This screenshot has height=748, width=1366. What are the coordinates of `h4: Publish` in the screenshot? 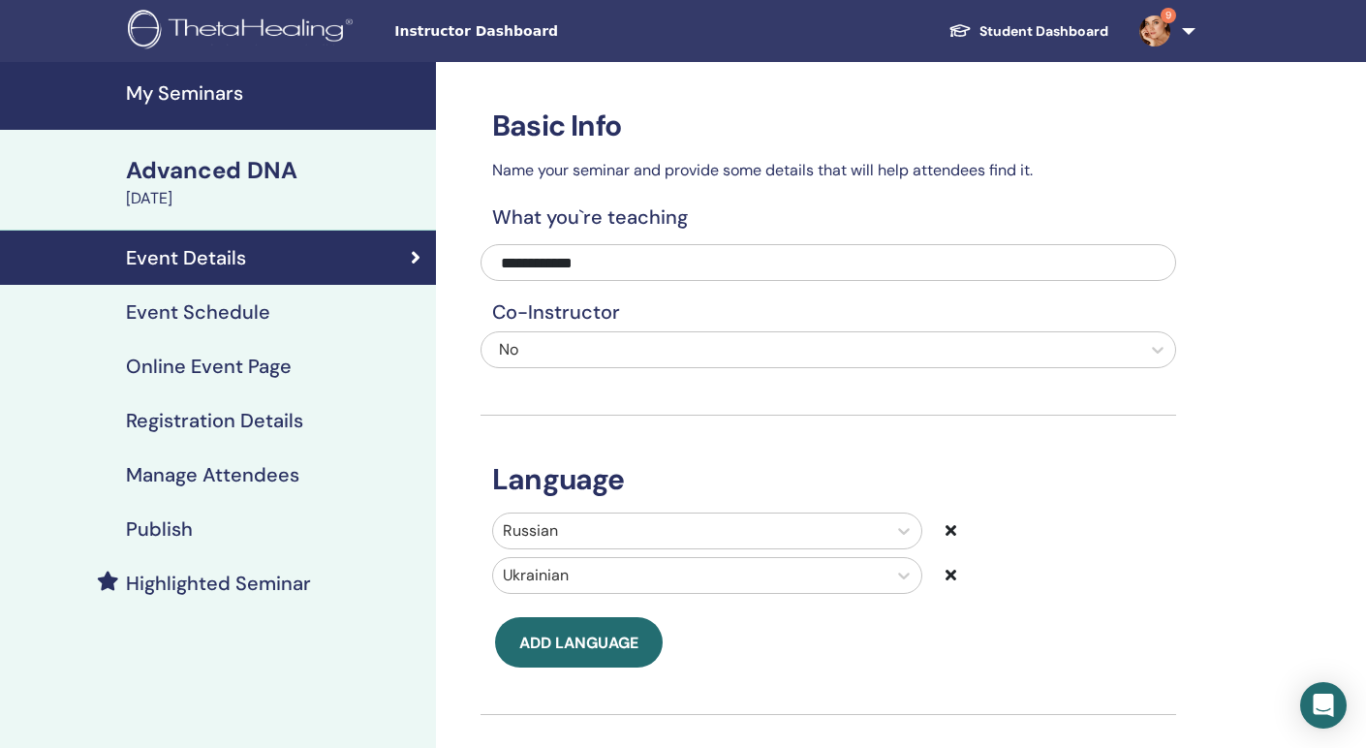 It's located at (159, 529).